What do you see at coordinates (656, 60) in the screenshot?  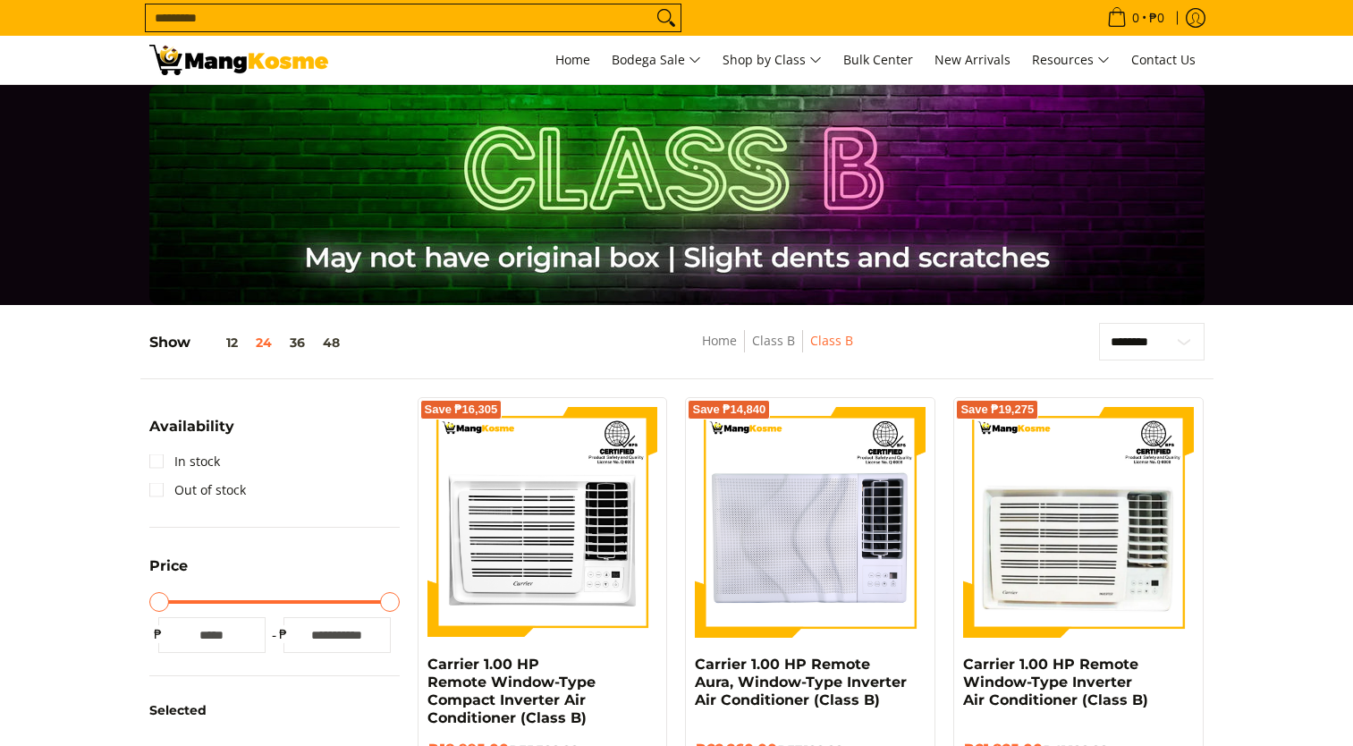 I see `a: Bodega Sale` at bounding box center [656, 60].